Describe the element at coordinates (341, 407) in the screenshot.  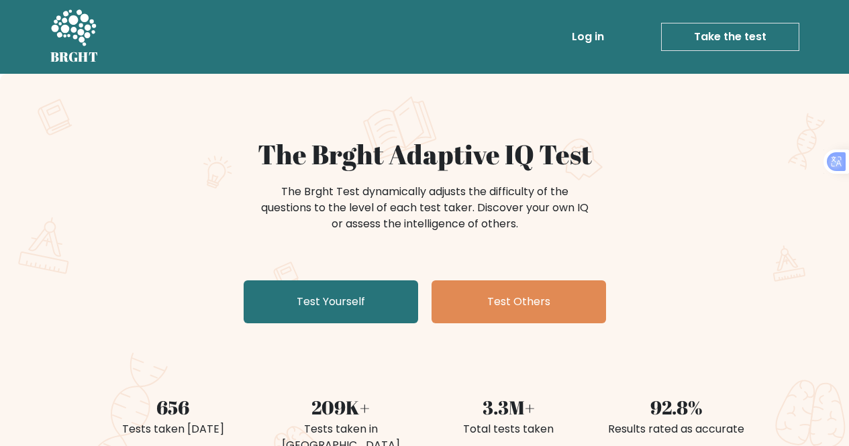
I see `div: 209K+` at that location.